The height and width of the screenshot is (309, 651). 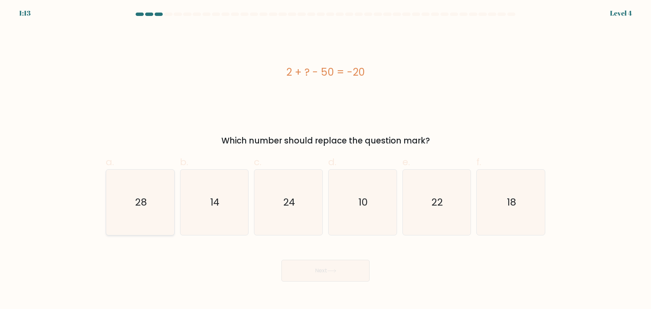 What do you see at coordinates (438, 202) in the screenshot?
I see `text: 22` at bounding box center [438, 202].